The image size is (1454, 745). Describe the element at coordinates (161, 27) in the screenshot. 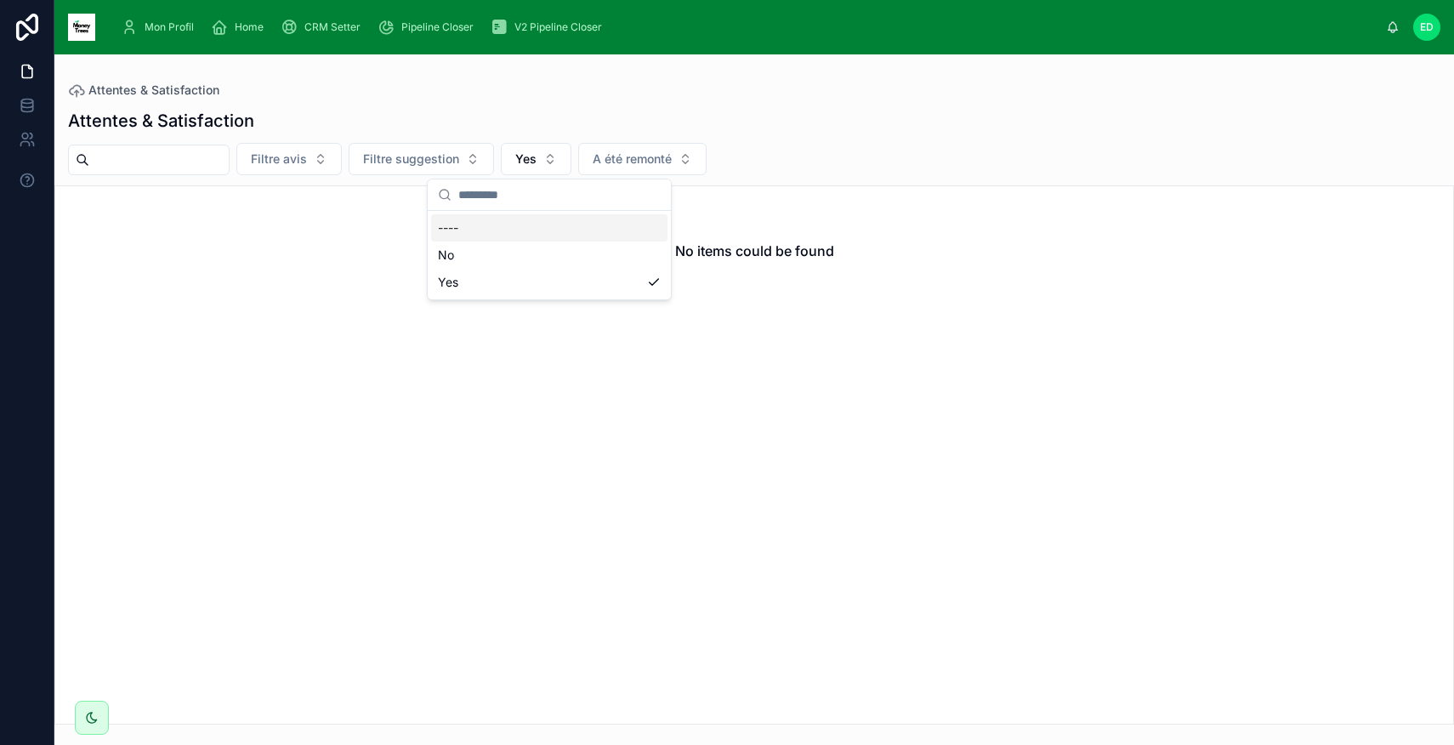

I see `a: Mon Profil` at that location.